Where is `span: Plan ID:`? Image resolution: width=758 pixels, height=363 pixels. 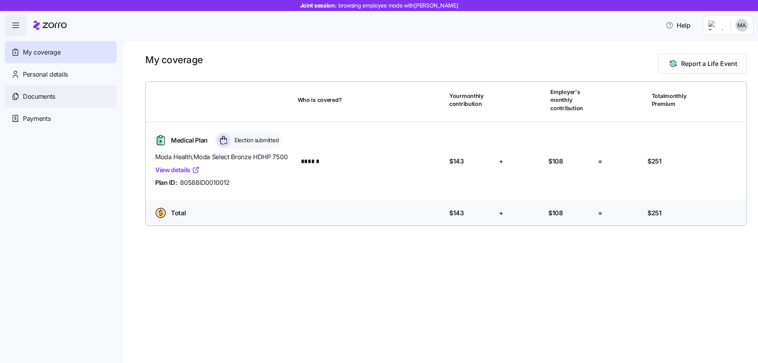 span: Plan ID: is located at coordinates (166, 182).